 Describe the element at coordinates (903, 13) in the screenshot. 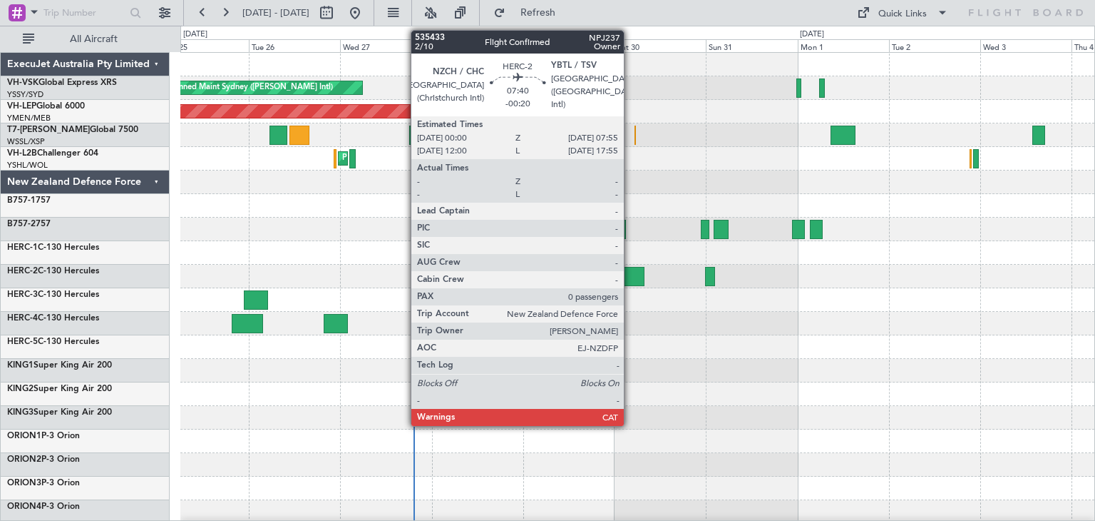

I see `button: Quick Links` at that location.